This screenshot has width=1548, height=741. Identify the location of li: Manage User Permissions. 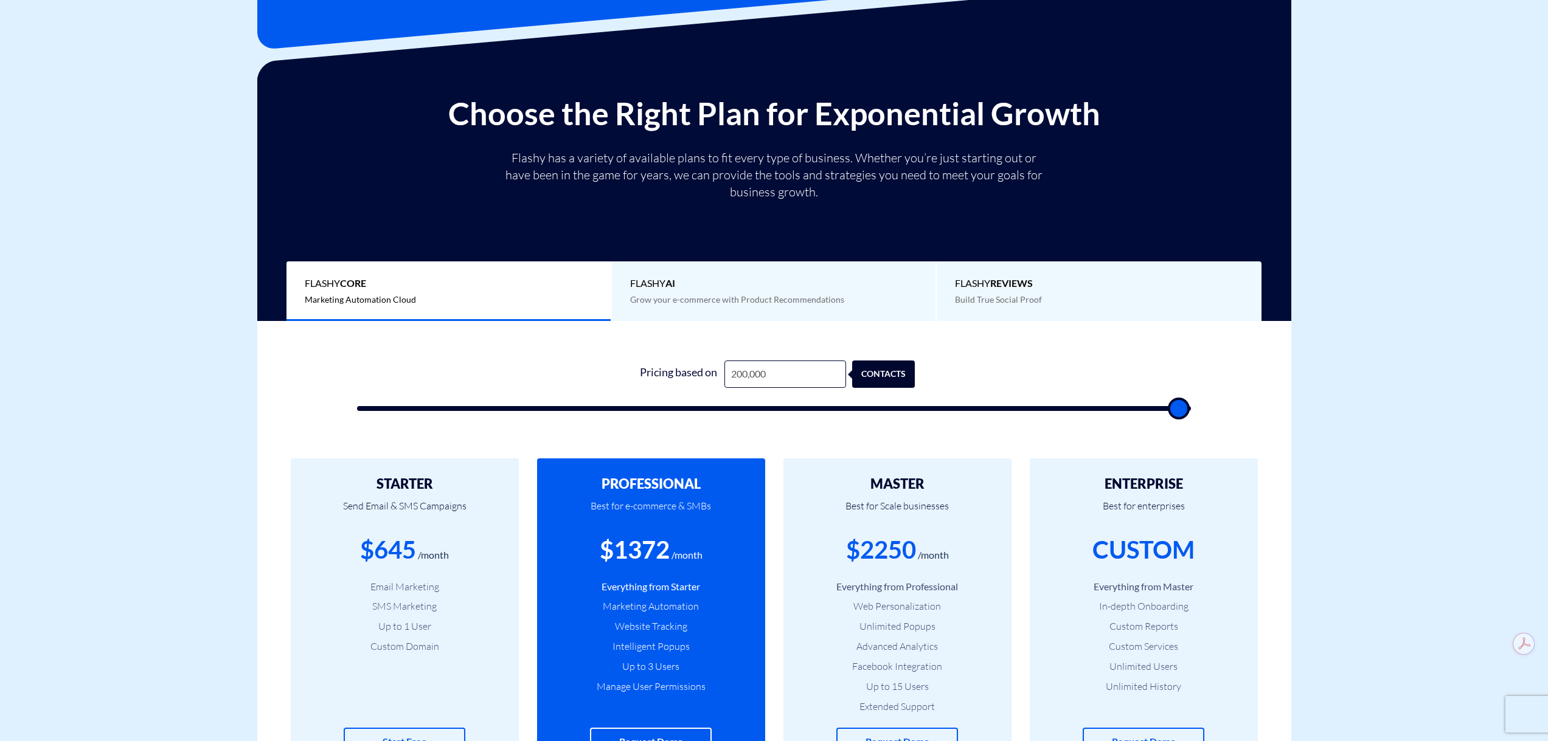
(651, 687).